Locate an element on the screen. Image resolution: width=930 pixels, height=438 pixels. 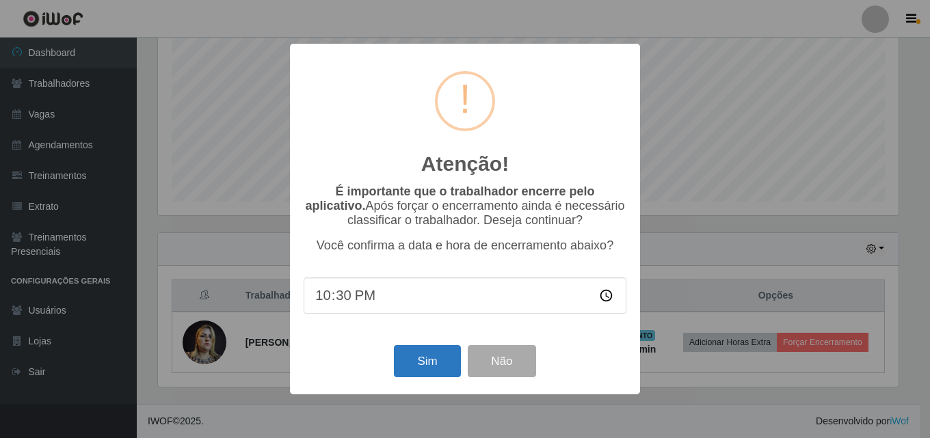
button: Não is located at coordinates (501, 361).